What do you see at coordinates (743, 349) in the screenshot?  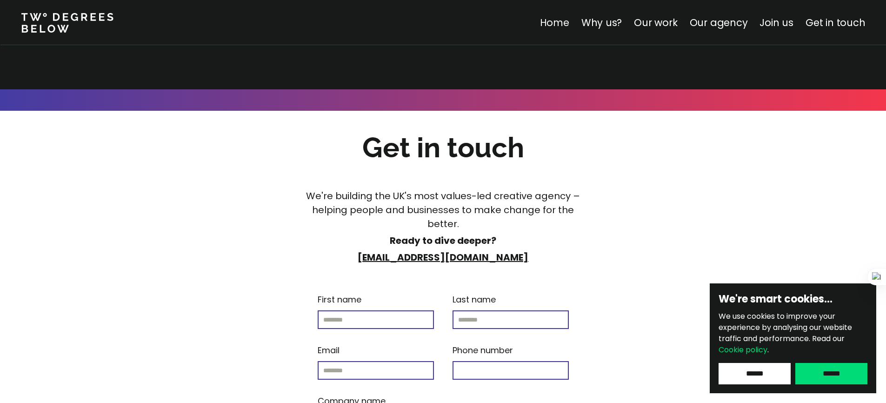 I see `a: Cookie policy` at bounding box center [743, 349].